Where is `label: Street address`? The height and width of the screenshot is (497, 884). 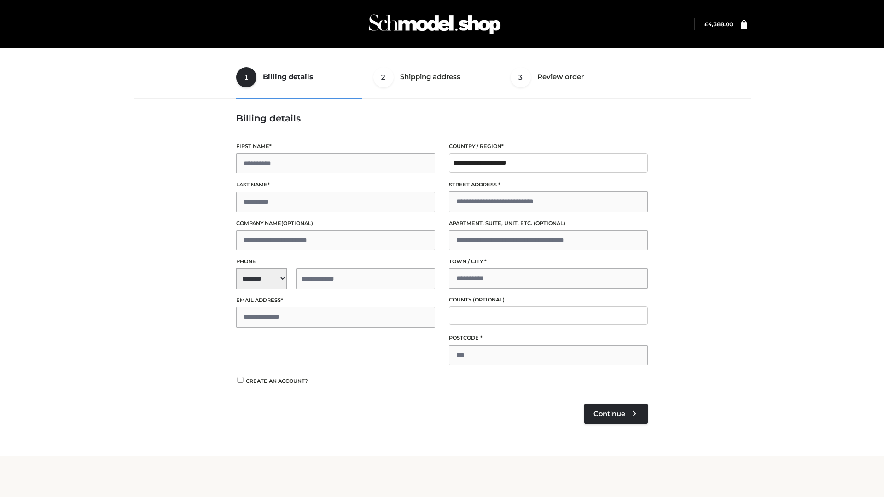
label: Street address is located at coordinates (548, 185).